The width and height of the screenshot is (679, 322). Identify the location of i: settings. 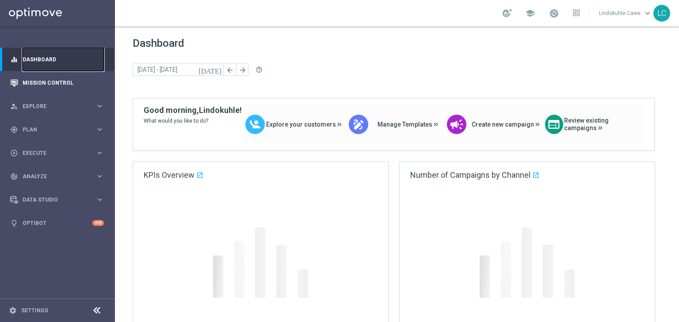
(13, 311).